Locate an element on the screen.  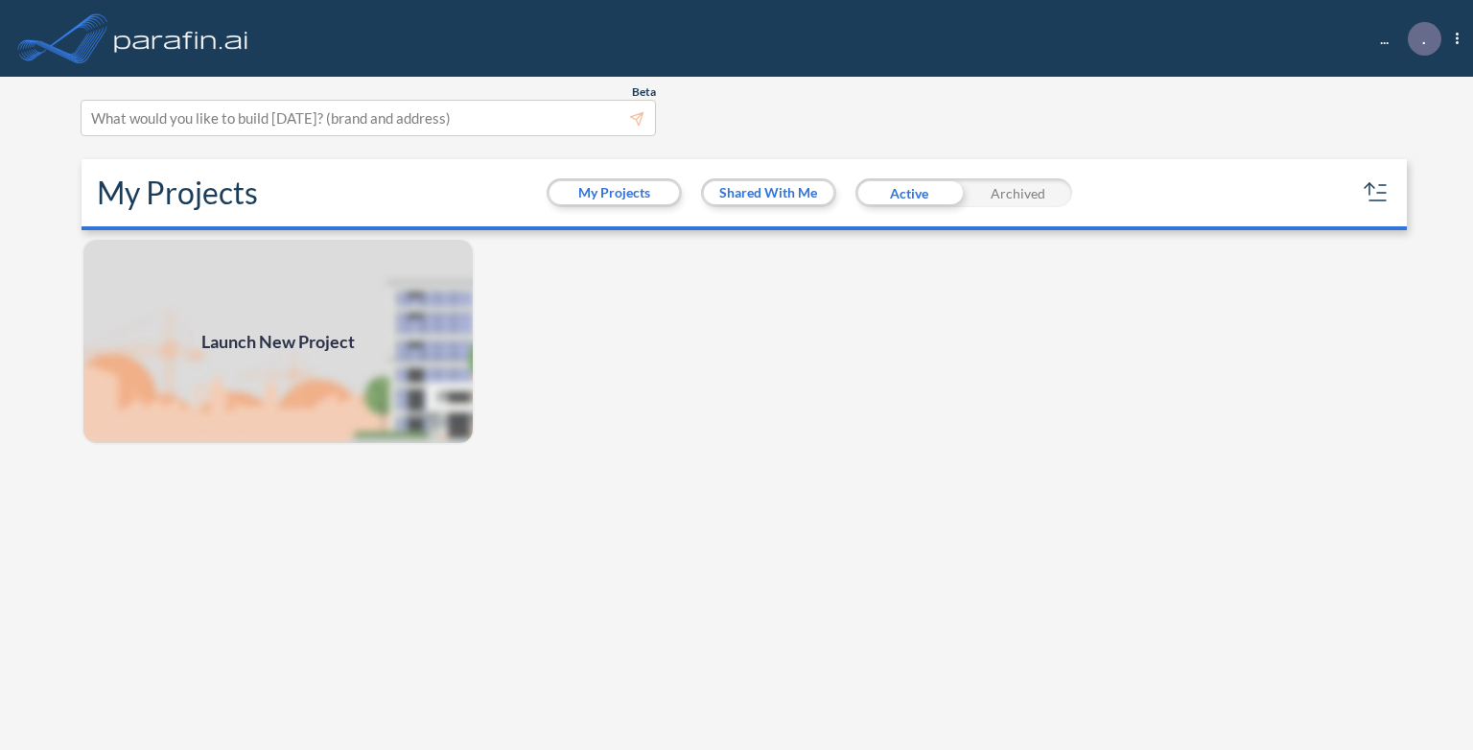
span: Launch New Project is located at coordinates (278, 341).